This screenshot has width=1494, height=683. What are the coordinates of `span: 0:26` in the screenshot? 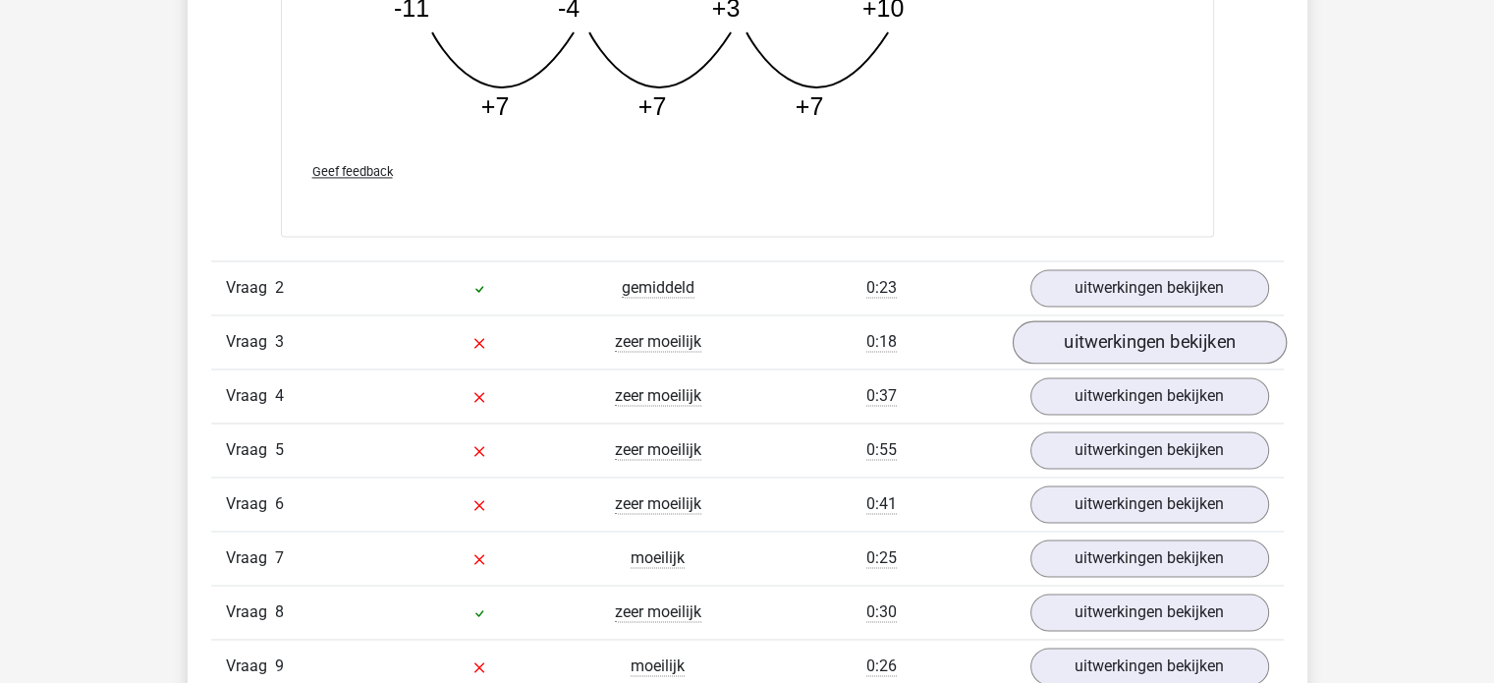 It's located at (881, 666).